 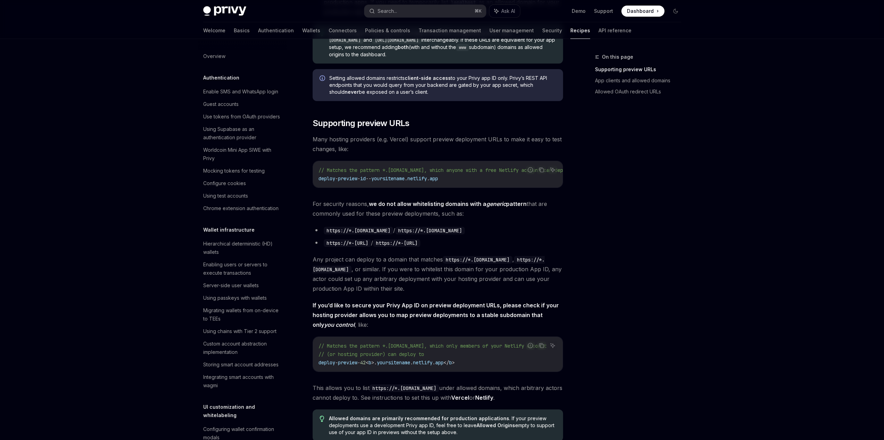 I want to click on strong: client-side access, so click(x=427, y=78).